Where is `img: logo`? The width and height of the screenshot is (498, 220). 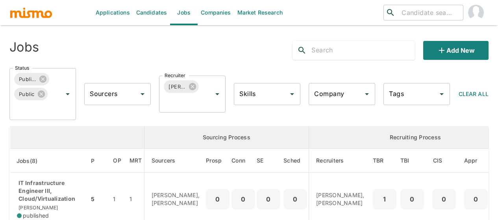
img: logo is located at coordinates (31, 13).